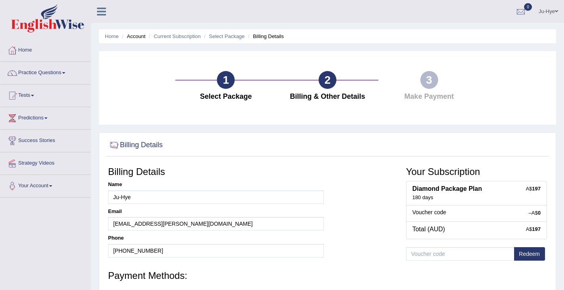 This screenshot has width=564, height=290. What do you see at coordinates (328, 80) in the screenshot?
I see `div: 2` at bounding box center [328, 80].